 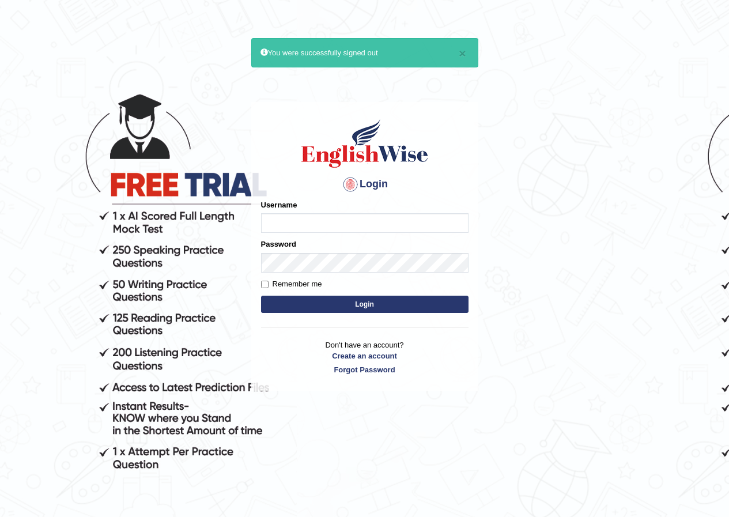 I want to click on button: Login, so click(x=365, y=304).